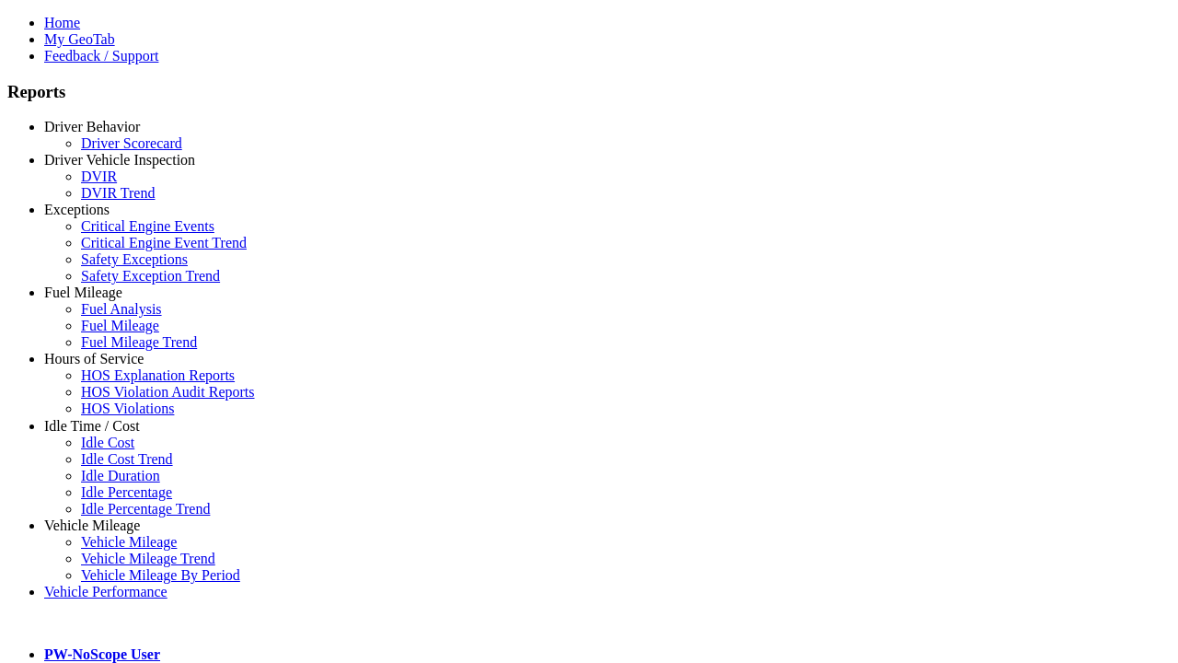 The image size is (1178, 663). What do you see at coordinates (106, 591) in the screenshot?
I see `a: Vehicle Performance` at bounding box center [106, 591].